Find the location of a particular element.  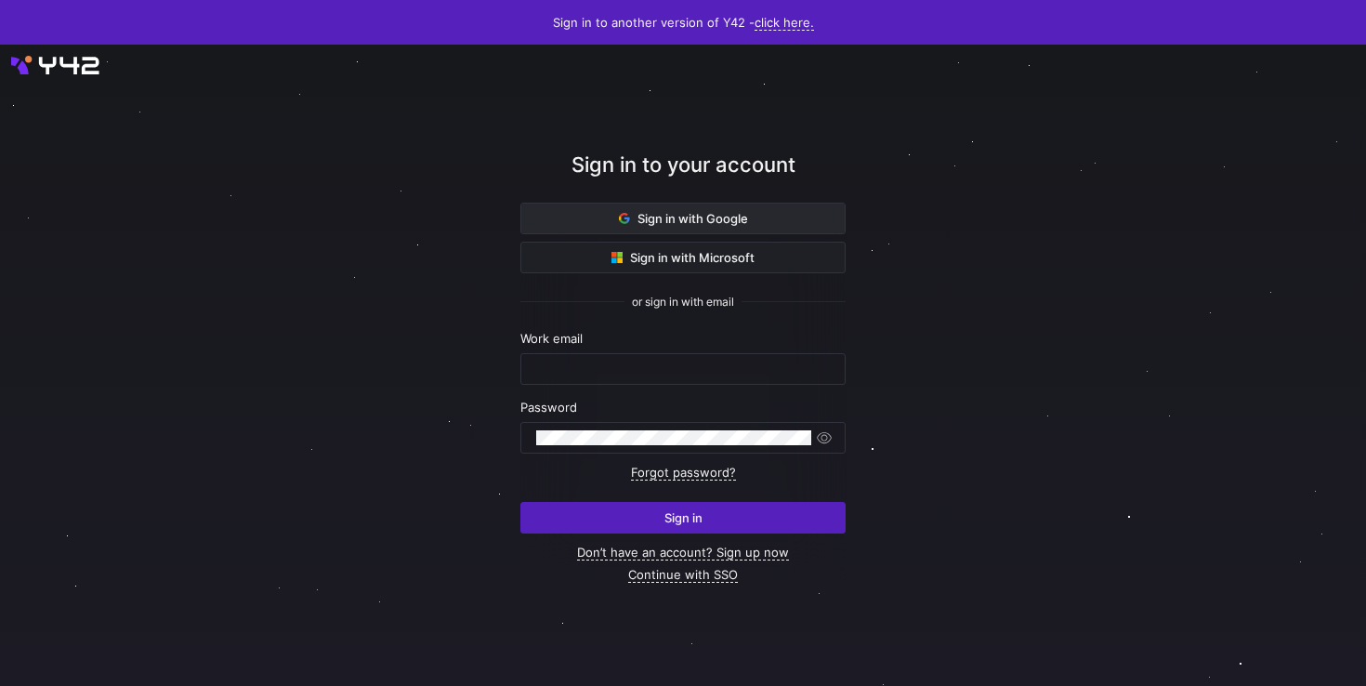

button: Sign in with Microsoft is located at coordinates (683, 257).